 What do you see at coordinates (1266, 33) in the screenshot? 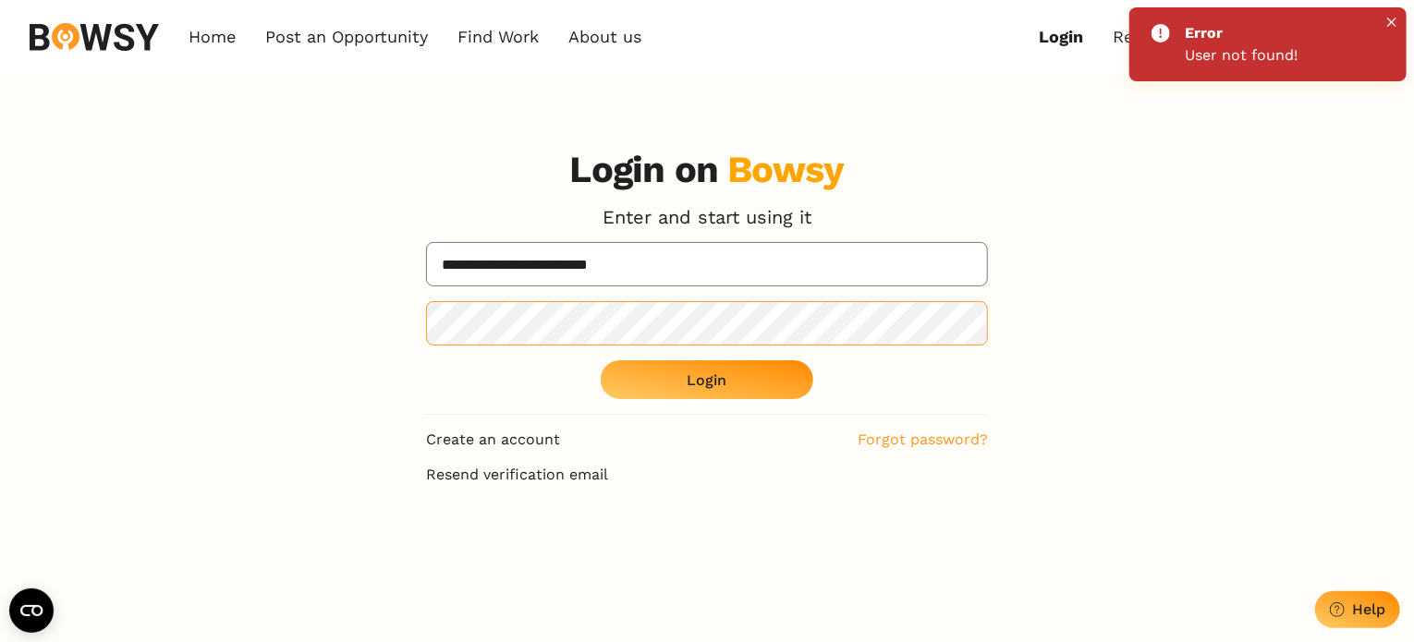
I see `div: Error` at bounding box center [1266, 33].